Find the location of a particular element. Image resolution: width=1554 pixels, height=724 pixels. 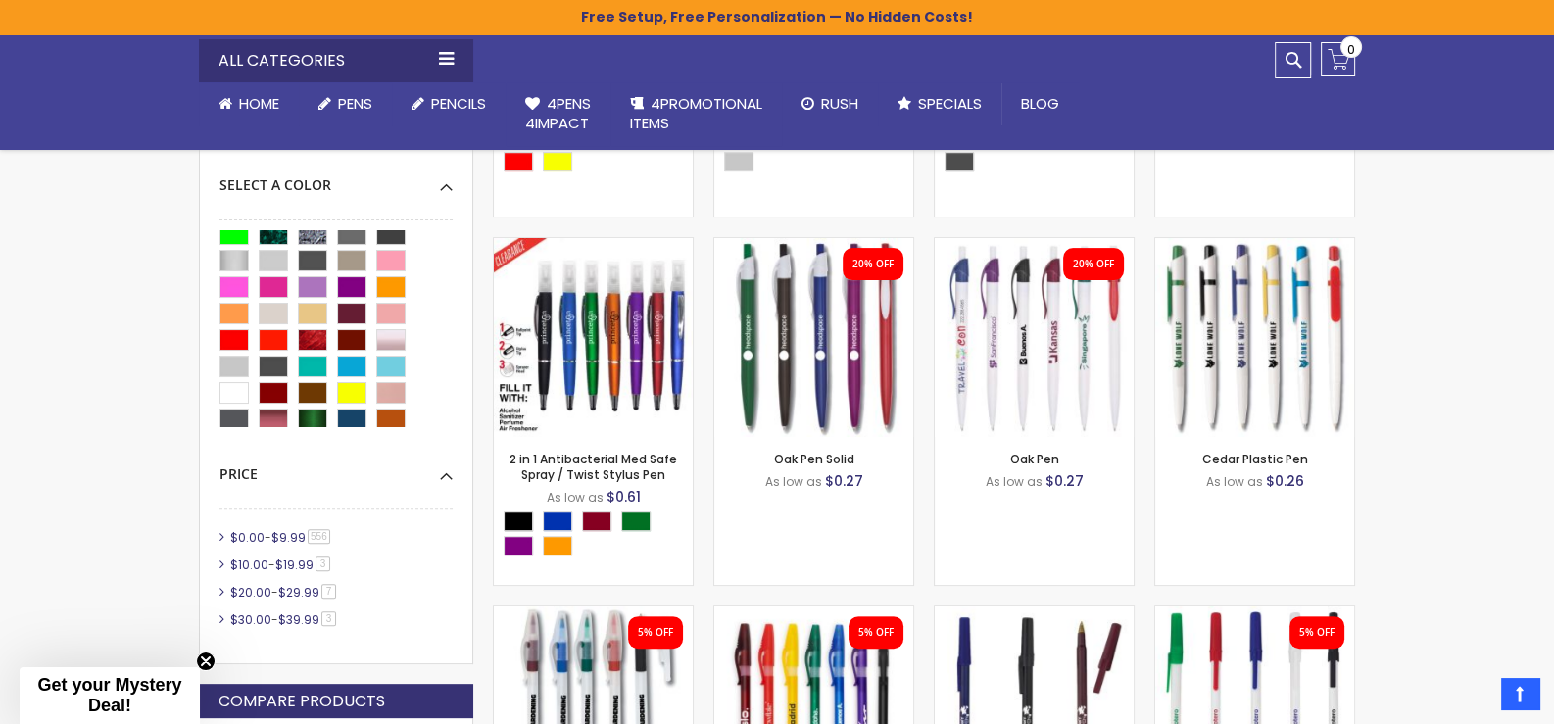

span: 4PROMOTIONAL ITEMS is located at coordinates (696, 113).